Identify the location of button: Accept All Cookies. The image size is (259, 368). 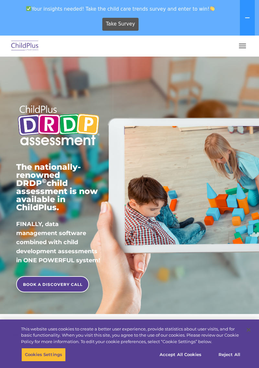
(180, 355).